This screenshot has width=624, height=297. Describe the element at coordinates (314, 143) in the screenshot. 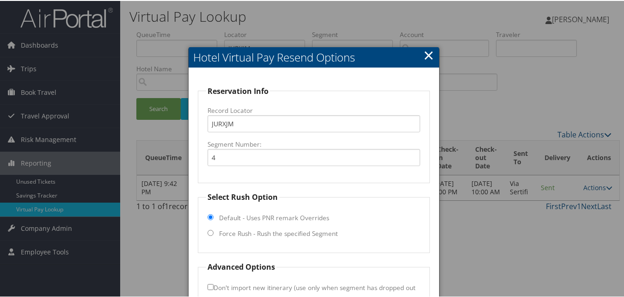

I see `label: Segment Number:` at that location.